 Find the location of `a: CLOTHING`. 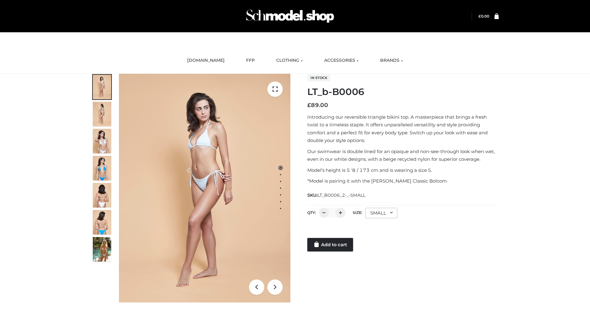

a: CLOTHING is located at coordinates (289, 61).